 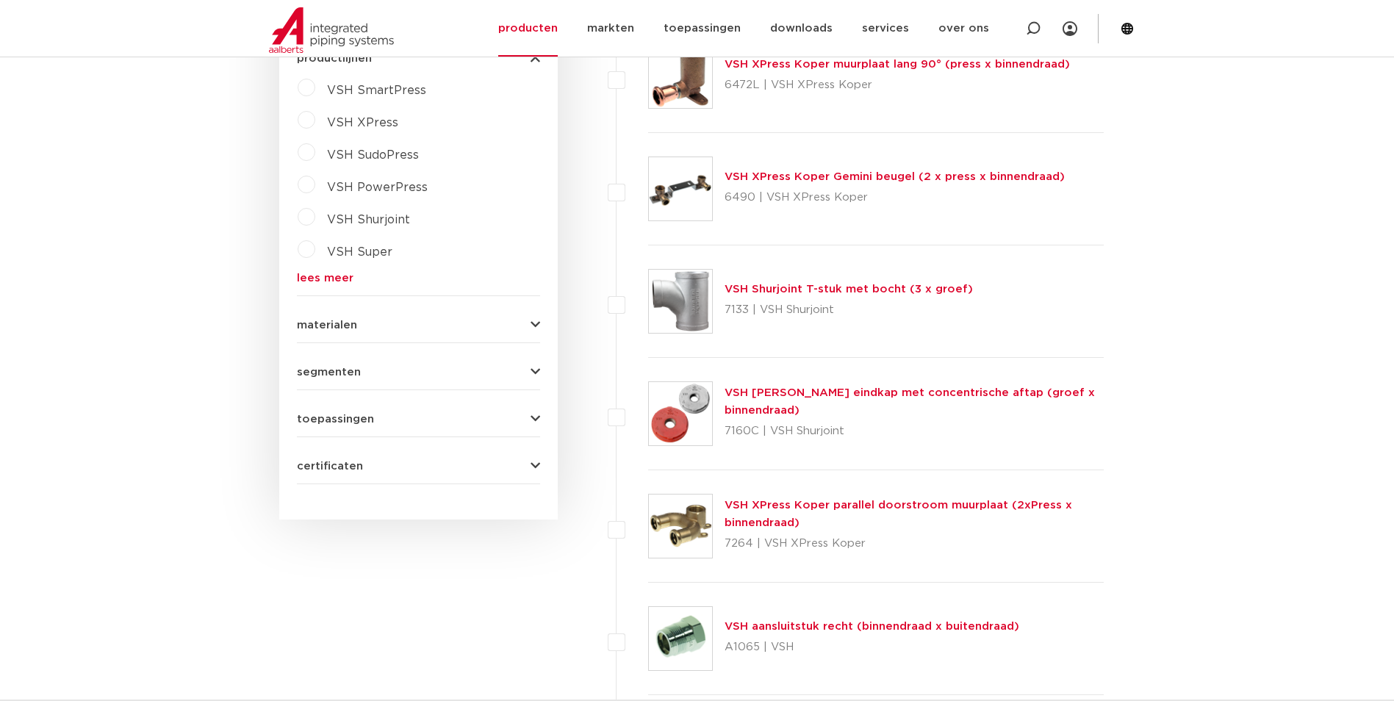 I want to click on button: materialen, so click(x=418, y=325).